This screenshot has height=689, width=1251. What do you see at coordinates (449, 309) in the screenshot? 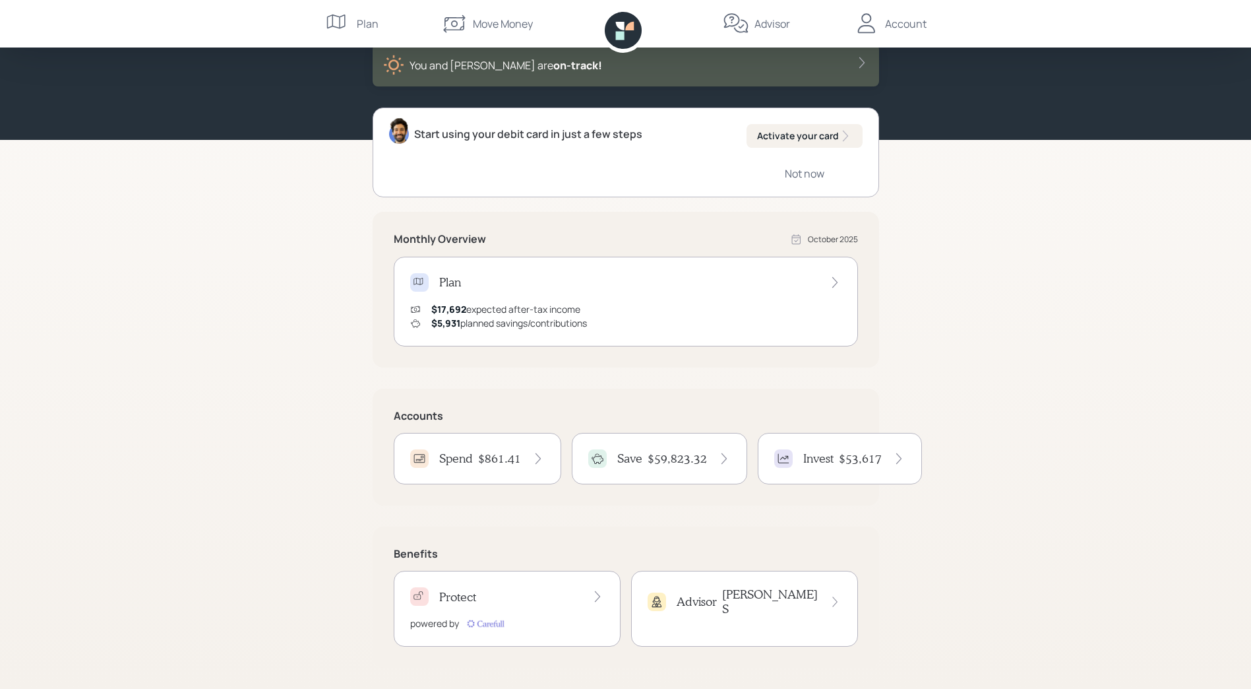
I see `span: $17,692` at bounding box center [449, 309].